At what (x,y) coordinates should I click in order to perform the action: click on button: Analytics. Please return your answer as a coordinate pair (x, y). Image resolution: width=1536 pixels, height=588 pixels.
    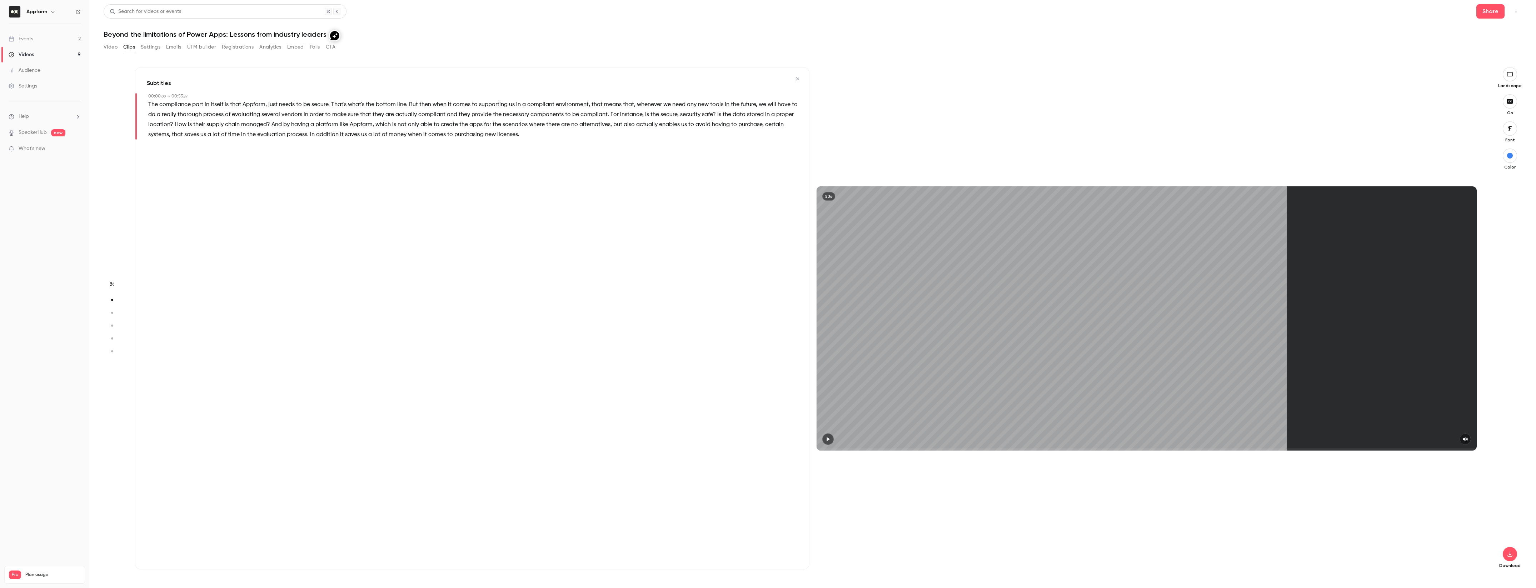
    Looking at the image, I should click on (270, 47).